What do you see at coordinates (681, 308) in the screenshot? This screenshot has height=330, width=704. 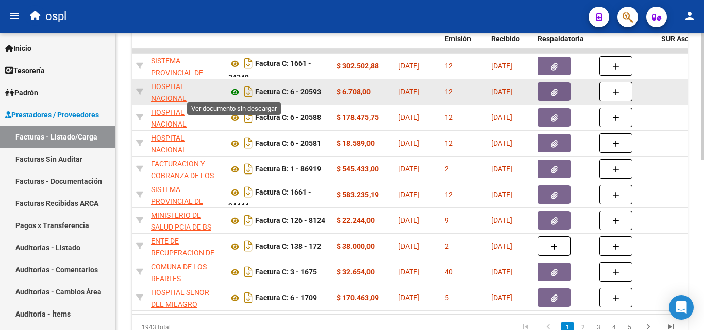 I see `div: Open Intercom Messenger` at bounding box center [681, 308].